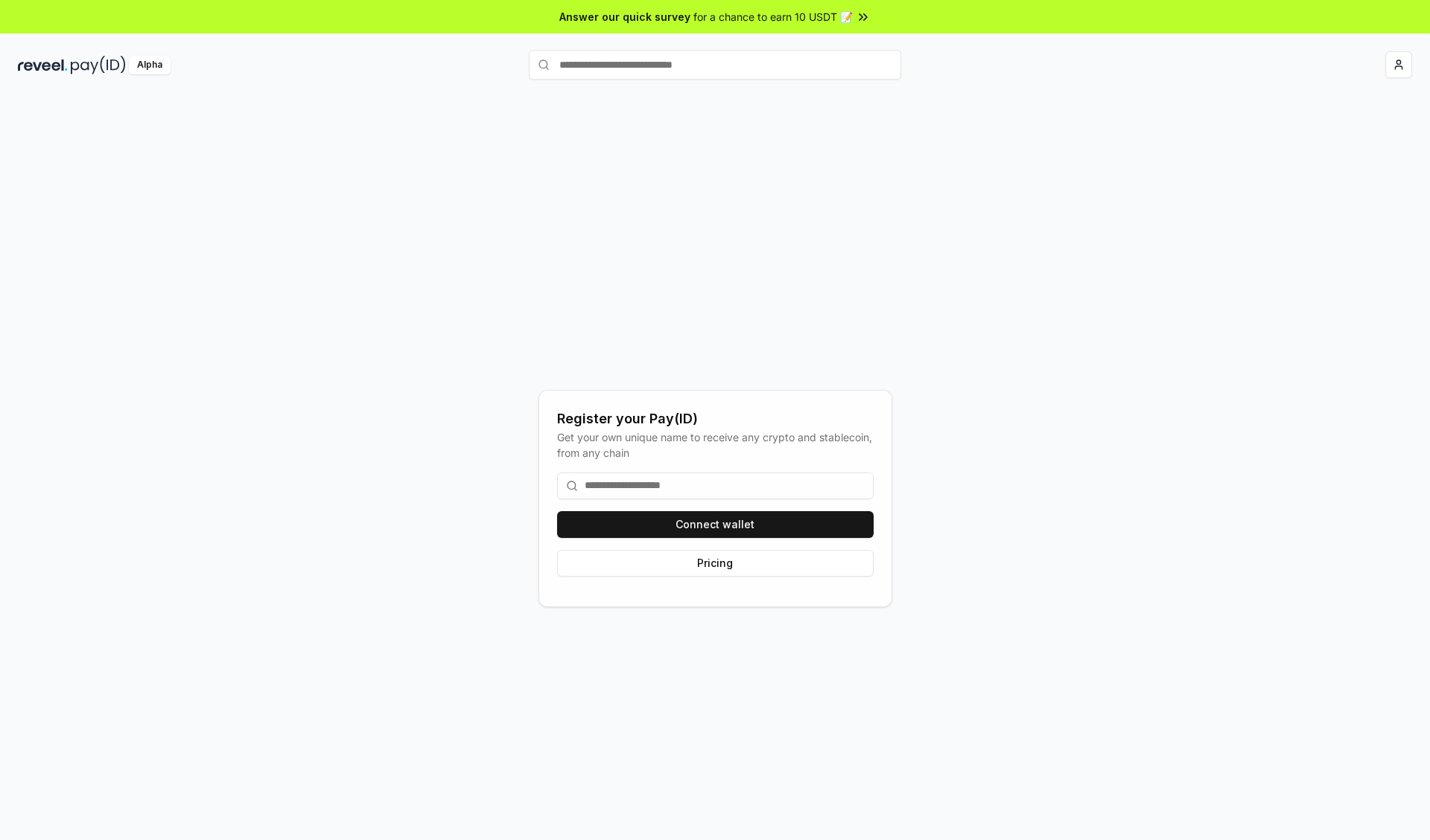 This screenshot has width=1430, height=840. I want to click on span: Answer our quick survey, so click(625, 16).